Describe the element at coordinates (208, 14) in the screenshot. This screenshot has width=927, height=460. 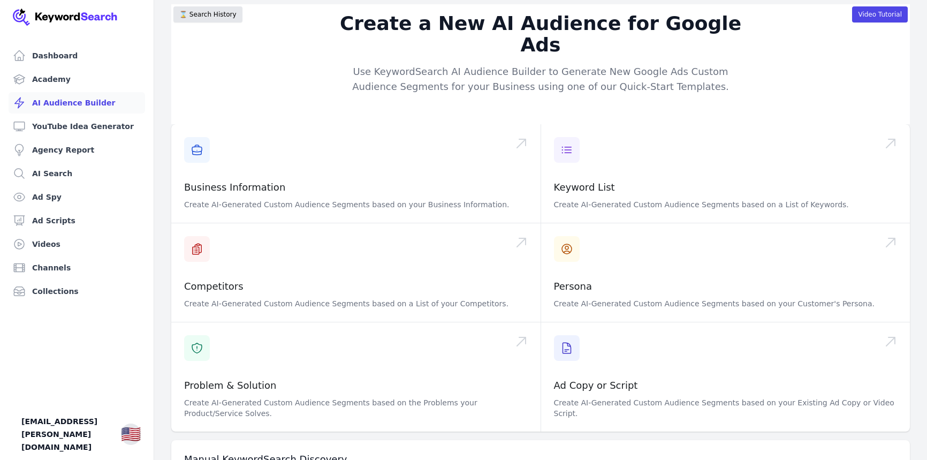
I see `button: ⌛️ Search History` at that location.